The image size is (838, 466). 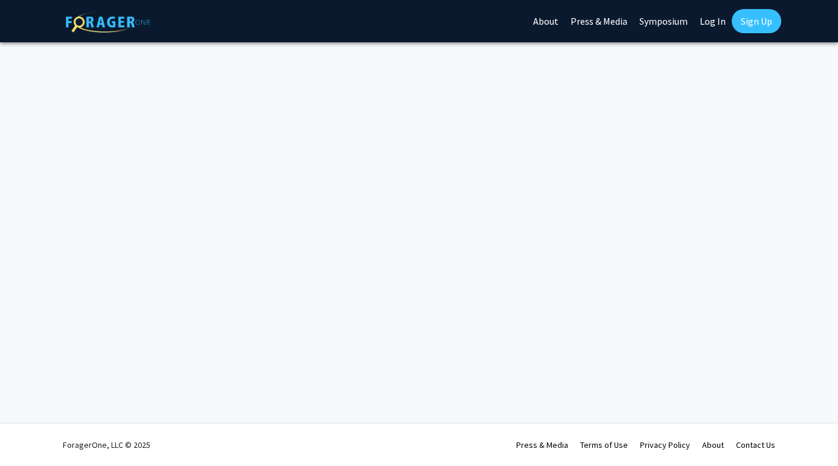 What do you see at coordinates (108, 22) in the screenshot?
I see `img: ForagerOne Logo` at bounding box center [108, 22].